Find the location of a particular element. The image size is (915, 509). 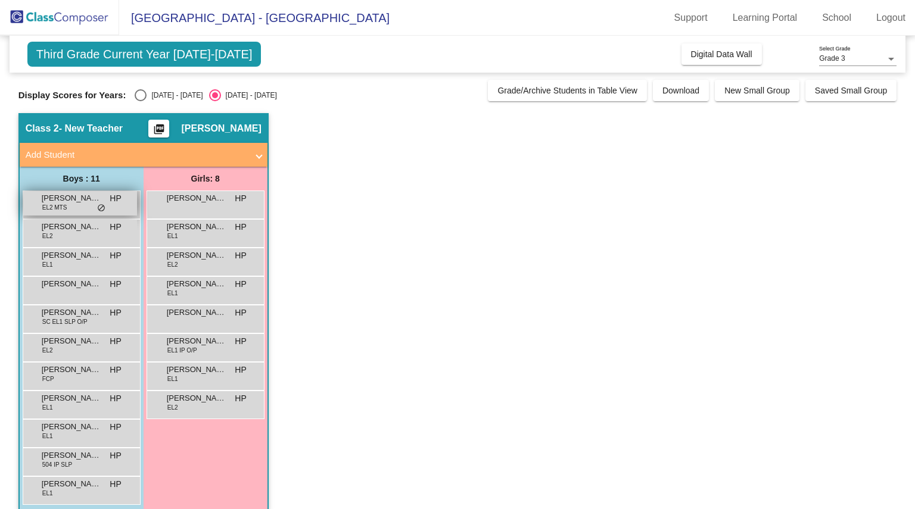

a: Support is located at coordinates (691, 18).